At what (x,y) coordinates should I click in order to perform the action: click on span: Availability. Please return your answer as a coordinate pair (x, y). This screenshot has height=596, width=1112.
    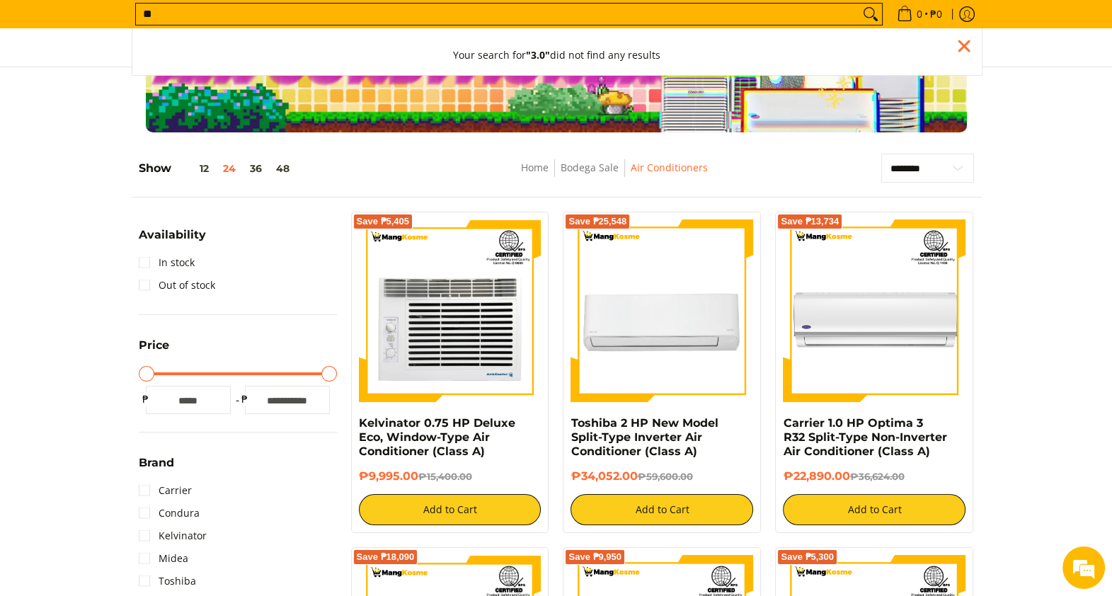
    Looking at the image, I should click on (172, 235).